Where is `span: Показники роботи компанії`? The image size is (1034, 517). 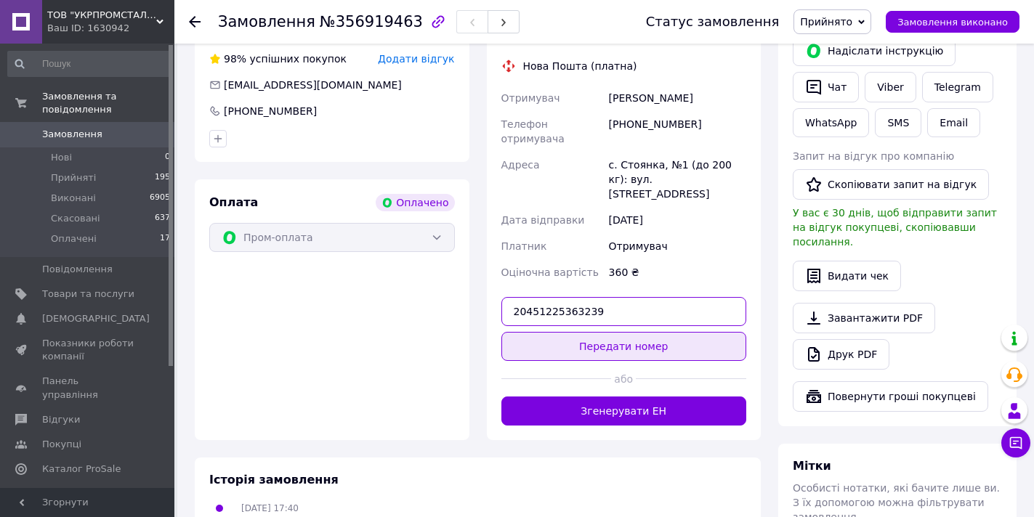 span: Показники роботи компанії is located at coordinates (88, 350).